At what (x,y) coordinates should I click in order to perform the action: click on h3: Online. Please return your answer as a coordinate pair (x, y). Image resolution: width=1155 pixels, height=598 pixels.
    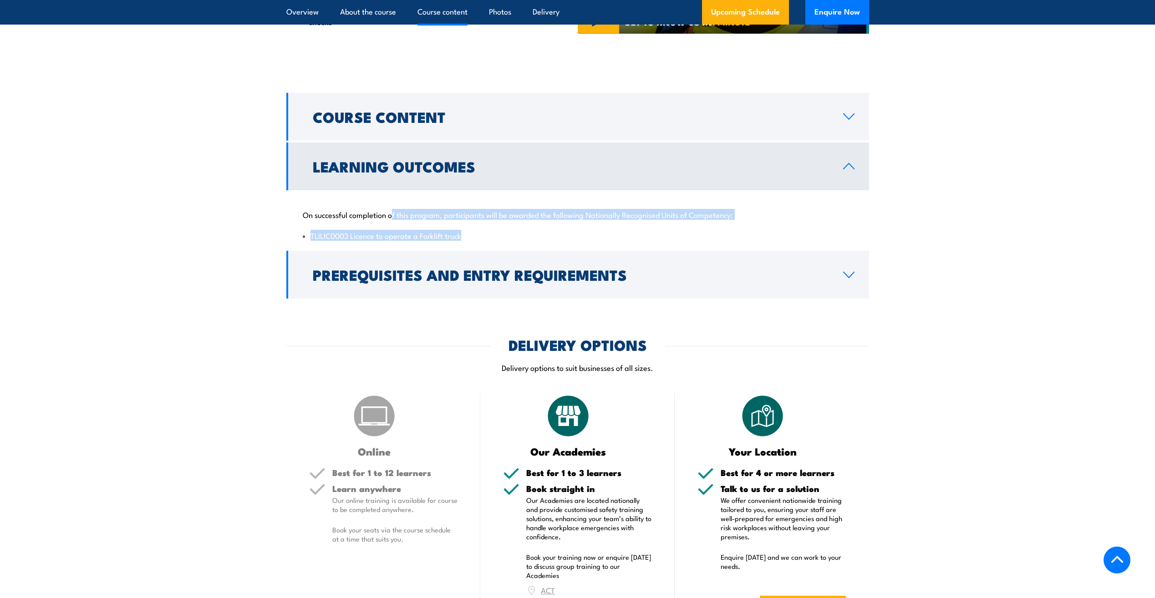
    Looking at the image, I should click on (374, 451).